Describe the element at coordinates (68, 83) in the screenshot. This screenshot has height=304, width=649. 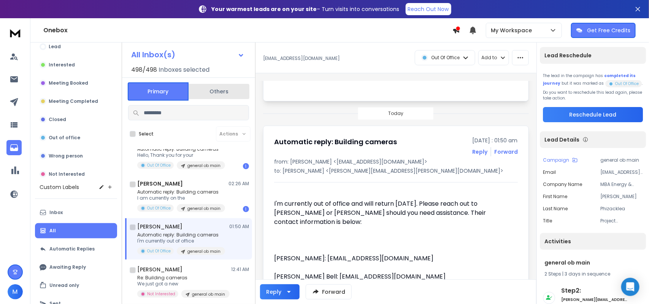
I see `p: Meeting Booked` at that location.